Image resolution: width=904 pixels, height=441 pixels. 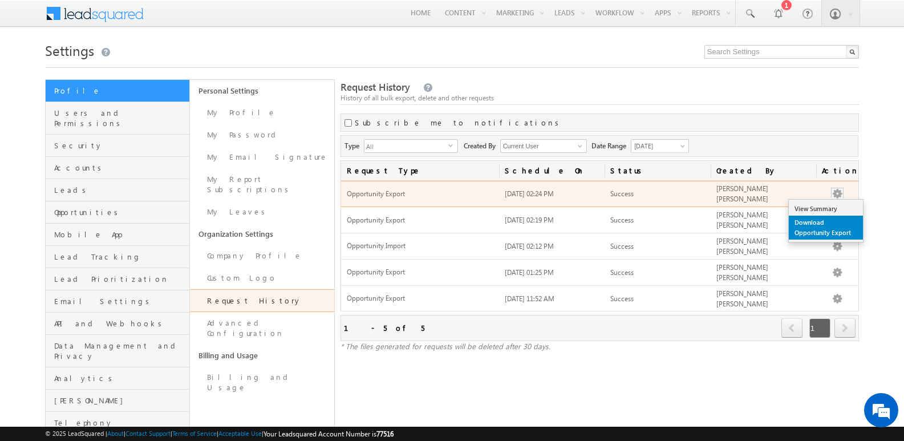 What do you see at coordinates (420, 246) in the screenshot?
I see `span: Opportunity Import` at bounding box center [420, 246].